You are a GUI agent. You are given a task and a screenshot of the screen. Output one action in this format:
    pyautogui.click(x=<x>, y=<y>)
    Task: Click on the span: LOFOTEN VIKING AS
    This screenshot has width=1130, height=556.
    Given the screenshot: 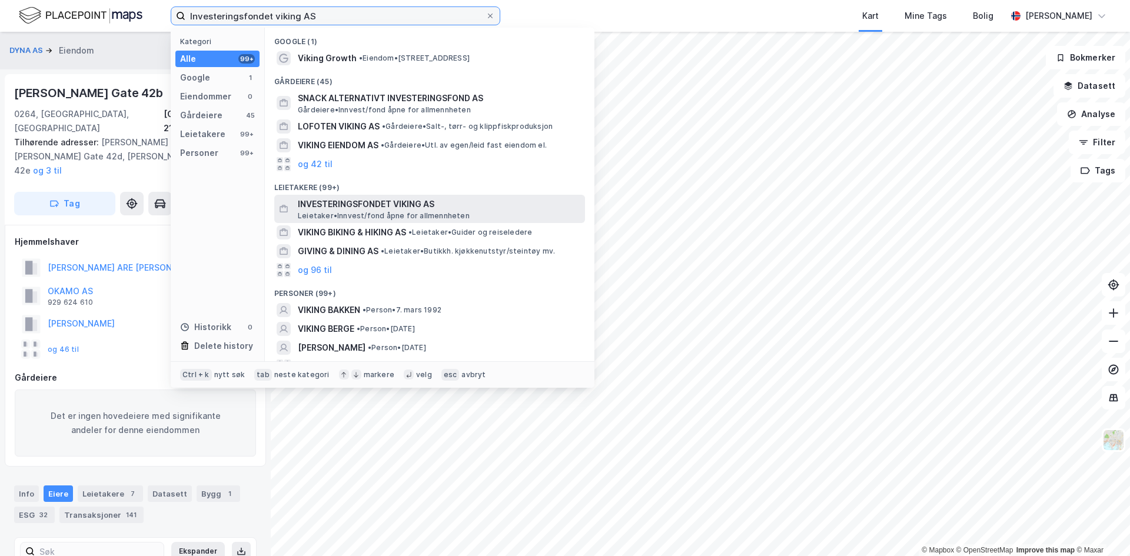 What is the action you would take?
    pyautogui.click(x=338, y=127)
    